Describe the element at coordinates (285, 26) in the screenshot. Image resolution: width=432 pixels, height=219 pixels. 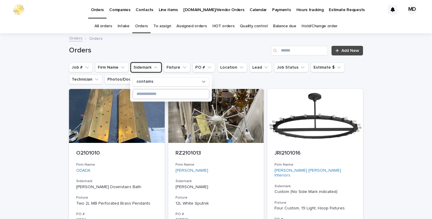
I see `a: Balance due` at that location.